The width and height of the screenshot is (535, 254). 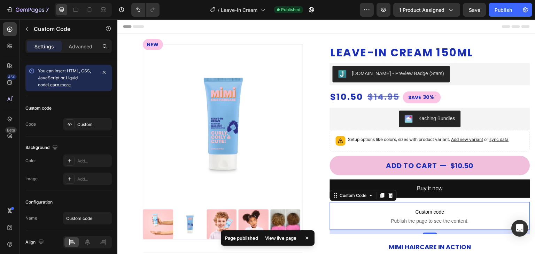 What do you see at coordinates (94, 125) in the screenshot?
I see `div: Custom` at bounding box center [94, 125].